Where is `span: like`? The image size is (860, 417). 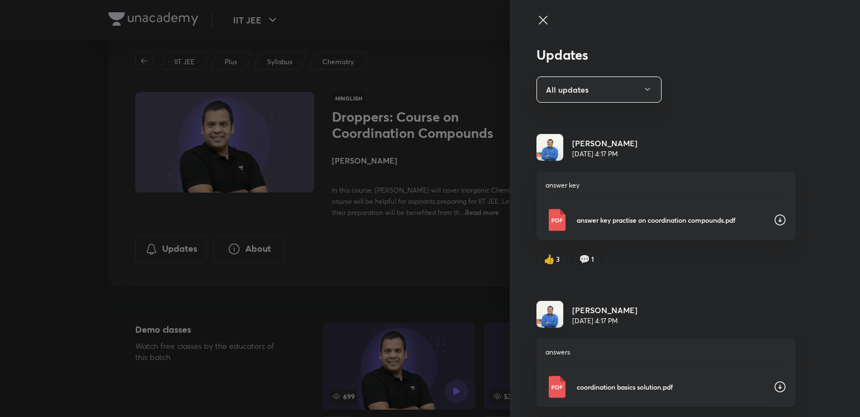 span: like is located at coordinates (549, 259).